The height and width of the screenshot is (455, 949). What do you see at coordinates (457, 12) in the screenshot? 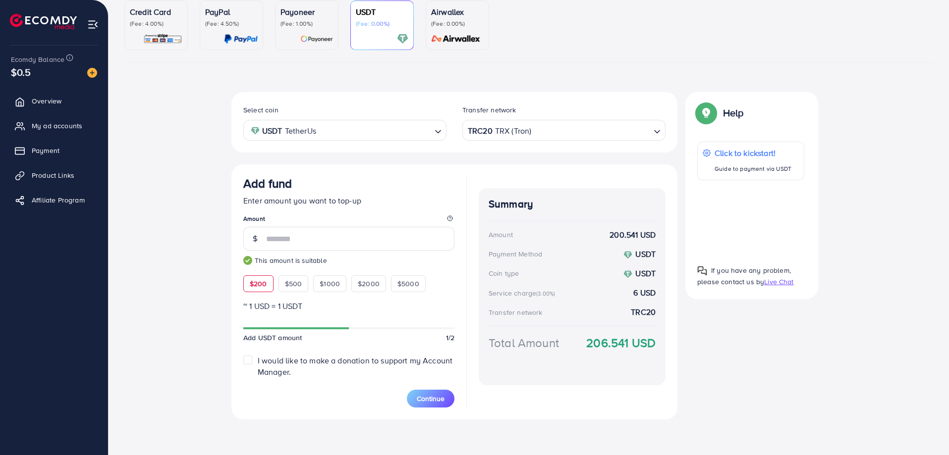
I see `p: Airwallex` at bounding box center [457, 12].